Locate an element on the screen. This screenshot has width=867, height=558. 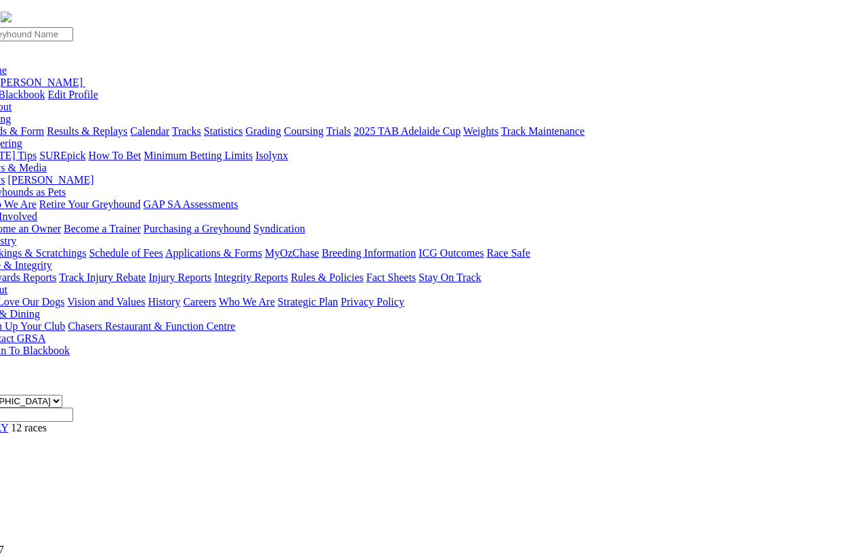
a: Careers is located at coordinates (199, 301).